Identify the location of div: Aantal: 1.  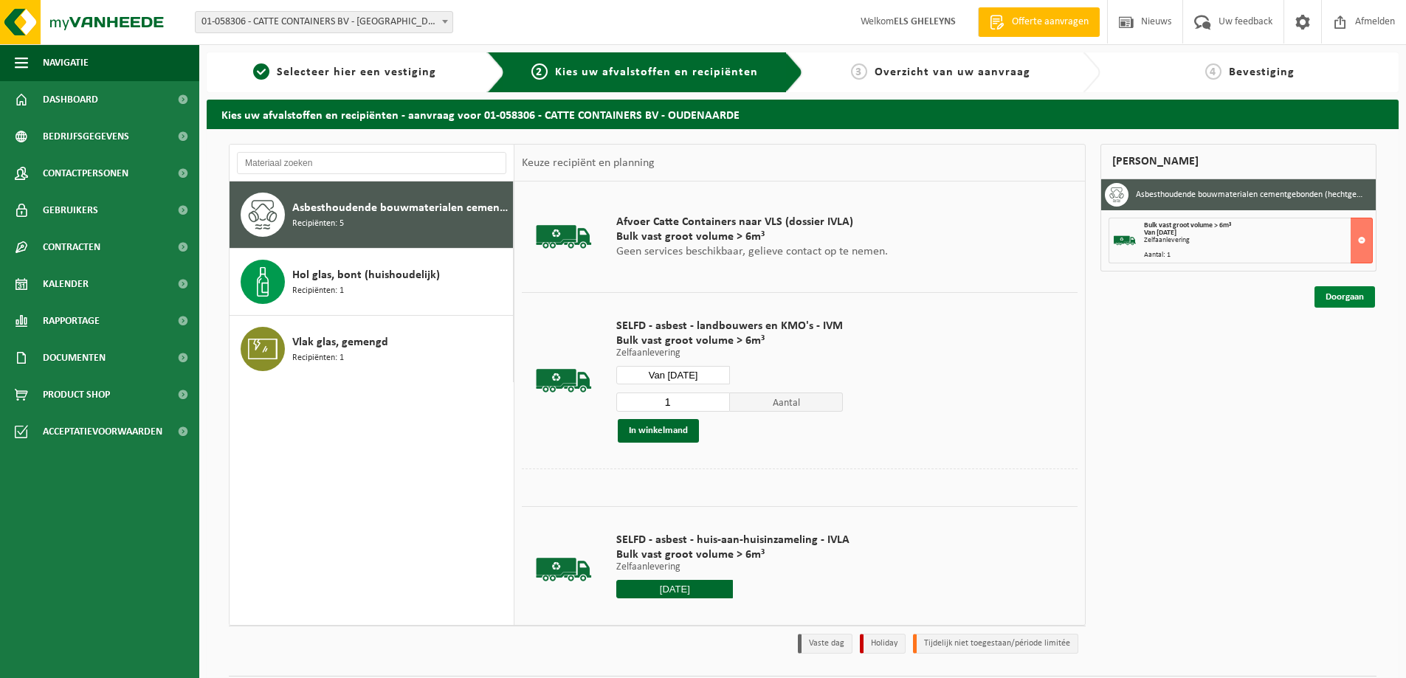
(1258, 255).